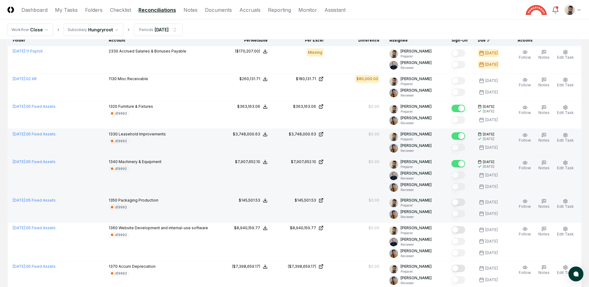 The width and height of the screenshot is (589, 287). Describe the element at coordinates (252, 107) in the screenshot. I see `button: $363,163.06` at that location.